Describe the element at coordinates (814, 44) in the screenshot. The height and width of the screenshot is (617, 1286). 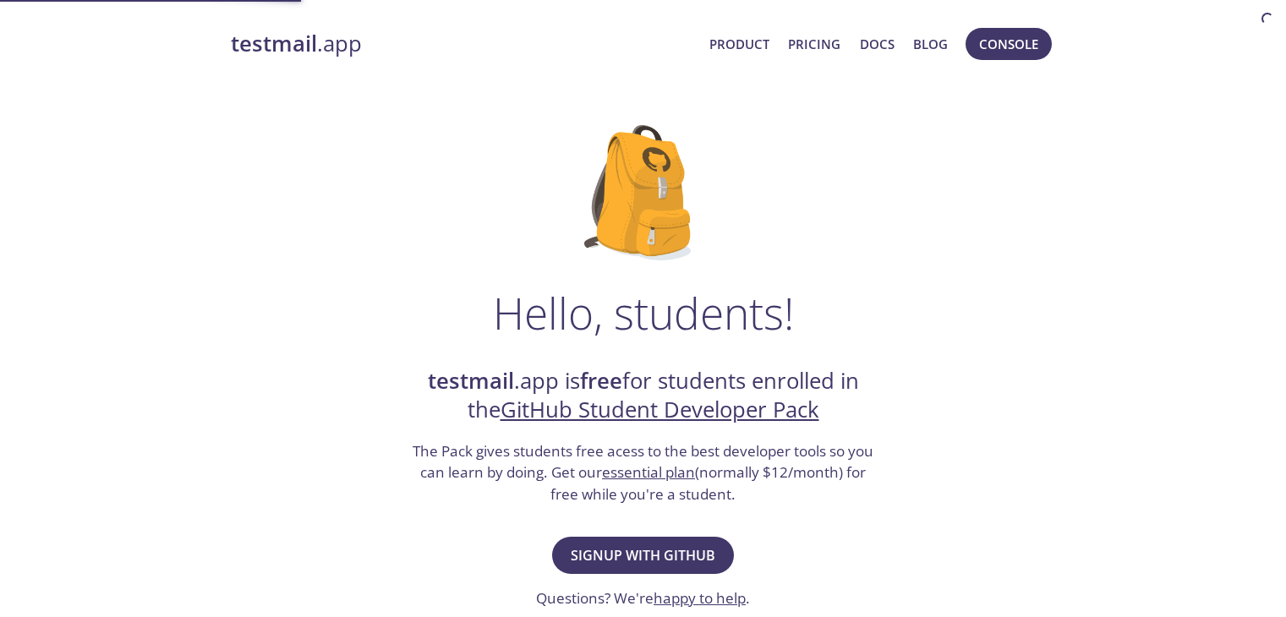
I see `a: Pricing` at that location.